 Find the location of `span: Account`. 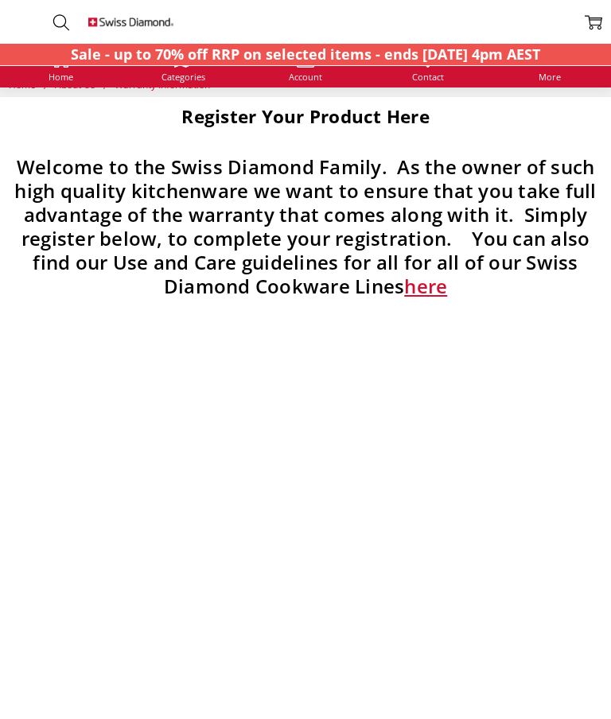

span: Account is located at coordinates (305, 76).